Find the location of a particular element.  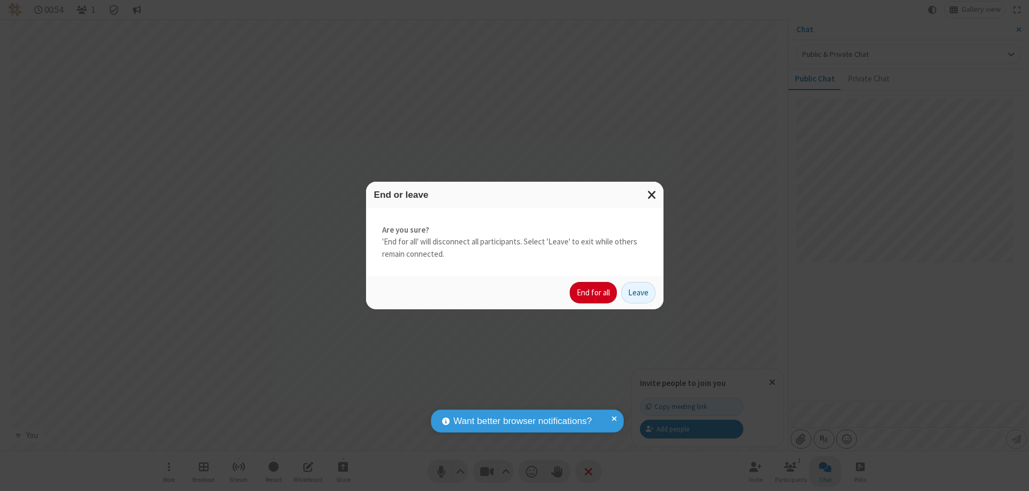

button: Close modal is located at coordinates (652, 194).